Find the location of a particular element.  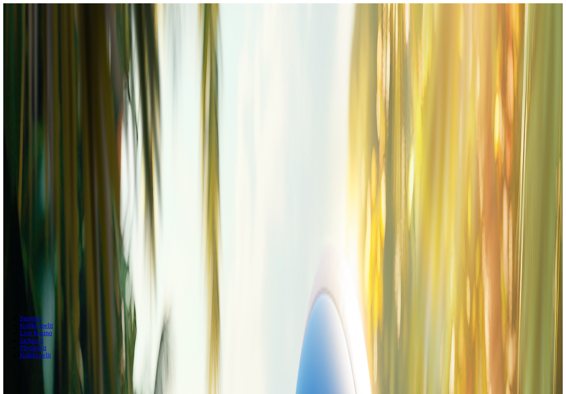

span: Kaikki pelit is located at coordinates (35, 355).